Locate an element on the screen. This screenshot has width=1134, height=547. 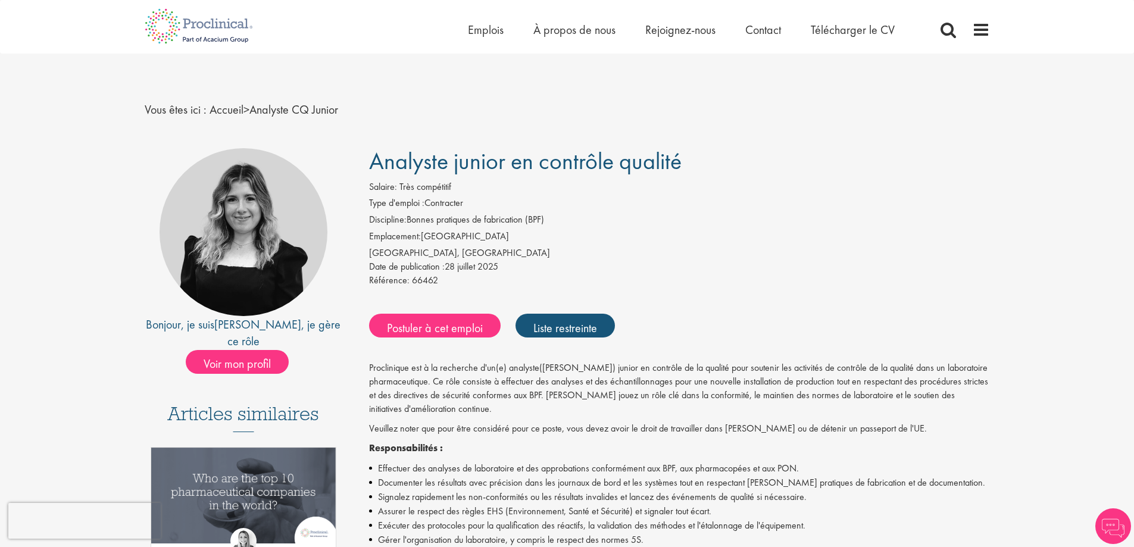
font: Veuillez noter que pour être considéré pour ce poste, vous devez avoir le droit de travailler dan... is located at coordinates (647, 428).